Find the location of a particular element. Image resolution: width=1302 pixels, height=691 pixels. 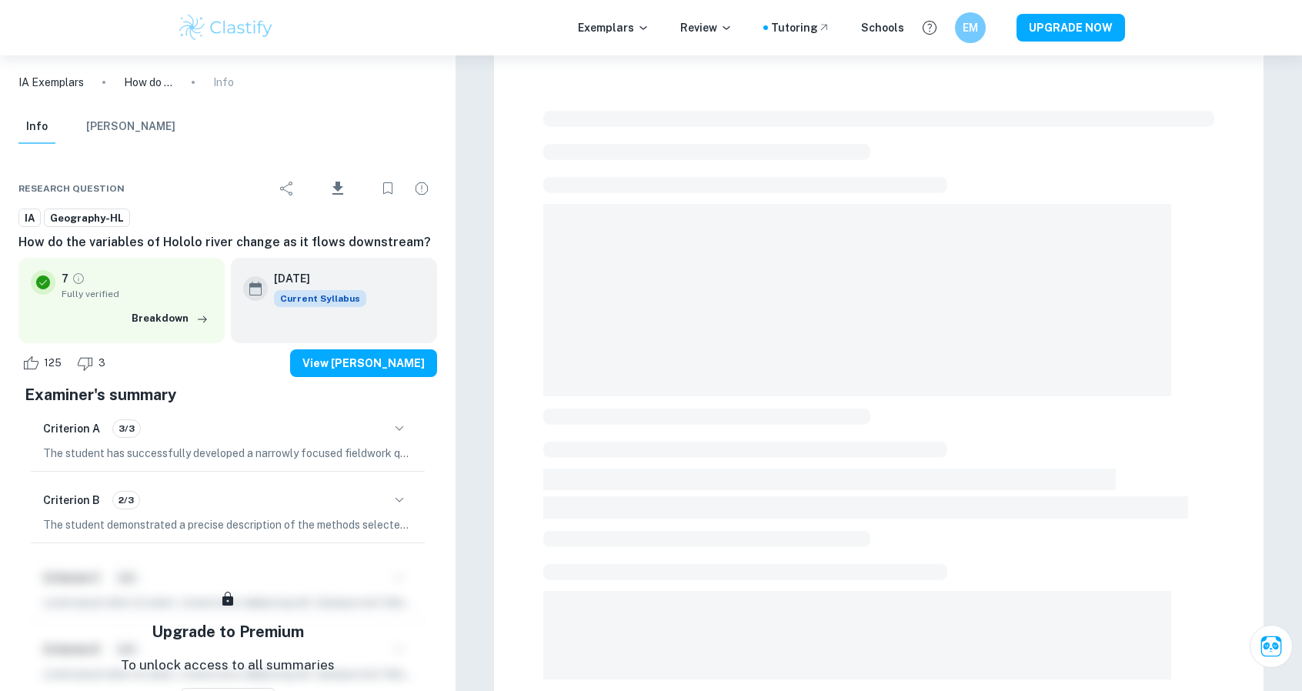

h6: EM is located at coordinates (970, 28).